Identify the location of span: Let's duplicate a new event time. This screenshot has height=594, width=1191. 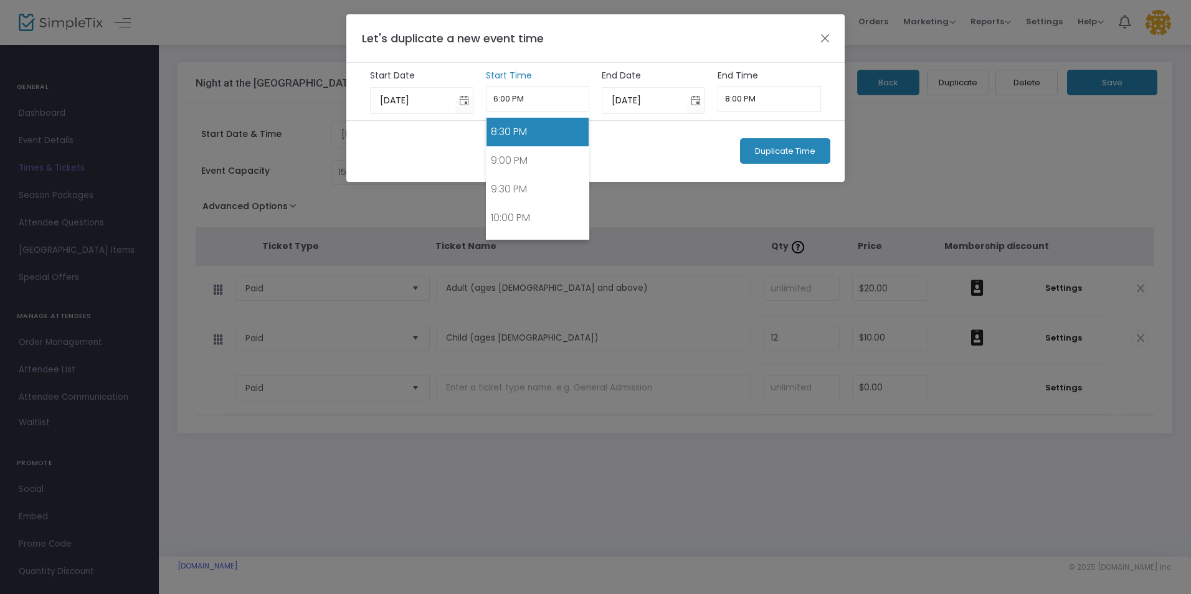
(453, 38).